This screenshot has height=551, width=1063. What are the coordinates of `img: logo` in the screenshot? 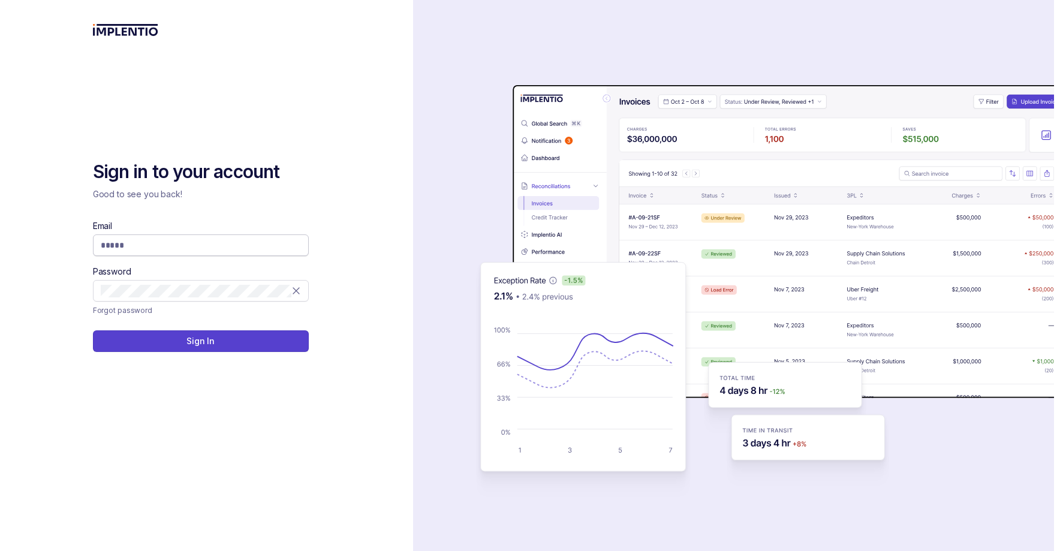 It's located at (125, 30).